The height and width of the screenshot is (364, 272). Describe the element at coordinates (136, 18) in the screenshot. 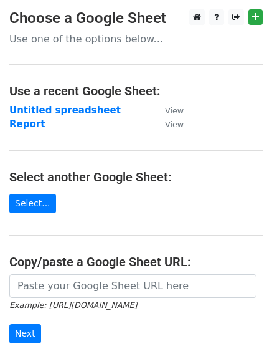

I see `h3: Choose a Google Sheet` at that location.